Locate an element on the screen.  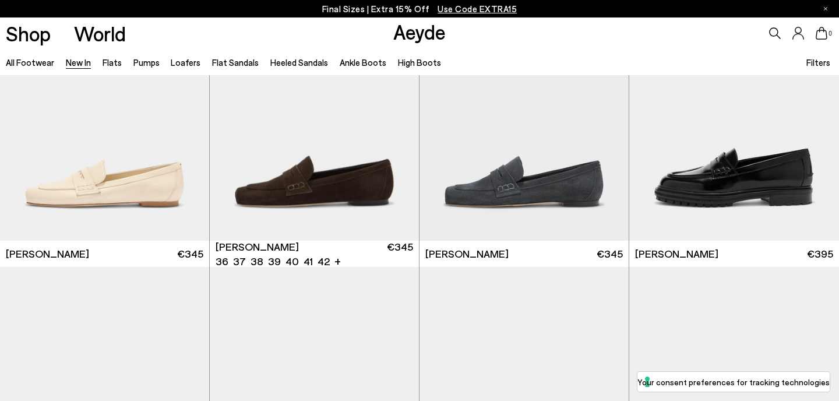
a: 0 is located at coordinates (822, 33).